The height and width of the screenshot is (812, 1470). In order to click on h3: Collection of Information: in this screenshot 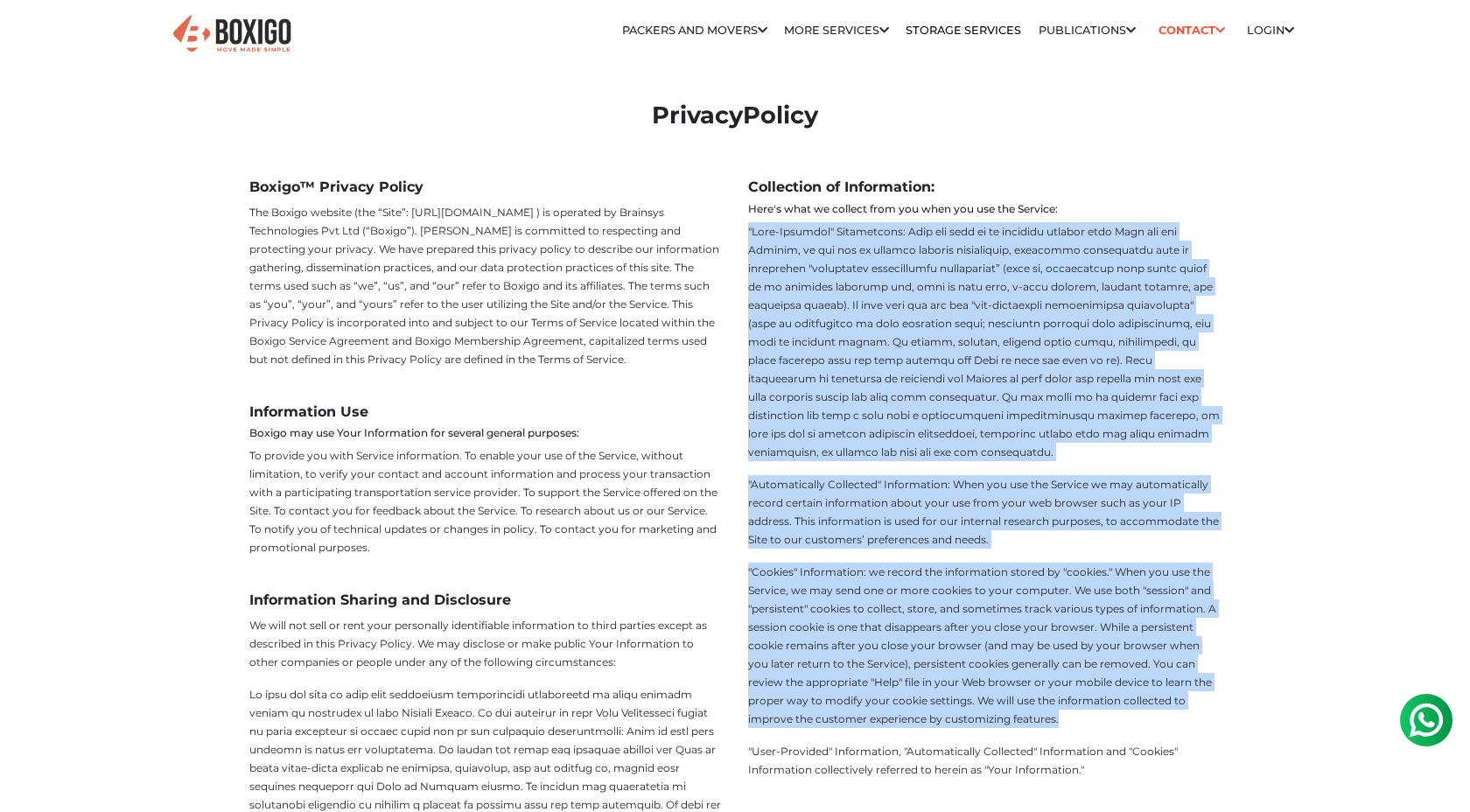, I will do `click(985, 186)`.